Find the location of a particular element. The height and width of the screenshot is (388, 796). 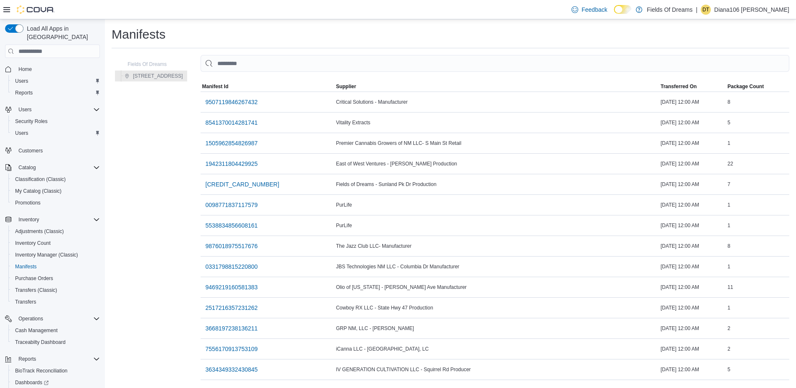

button: Classification (Classic) is located at coordinates (56, 179).